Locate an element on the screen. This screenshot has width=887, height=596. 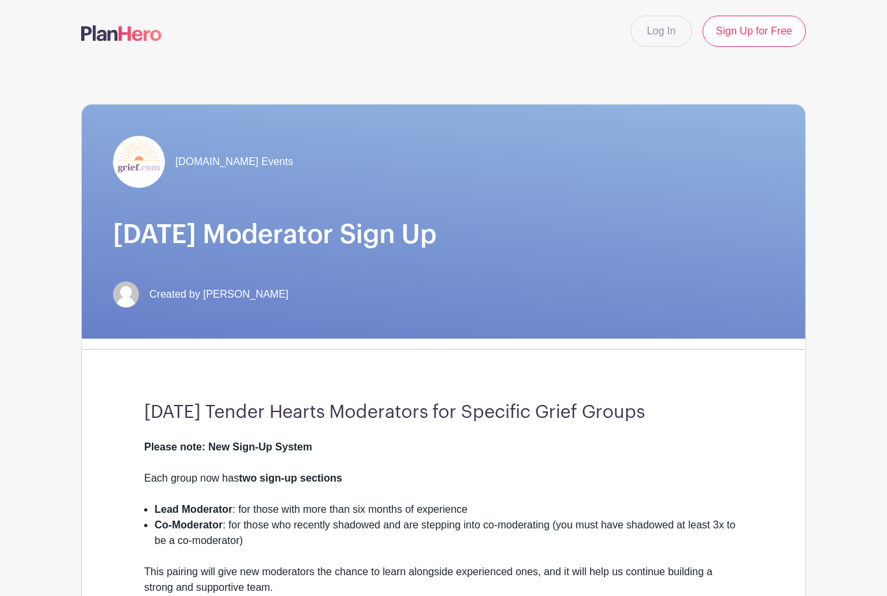
li: : for those with more than six months of experience is located at coordinates (449, 509).